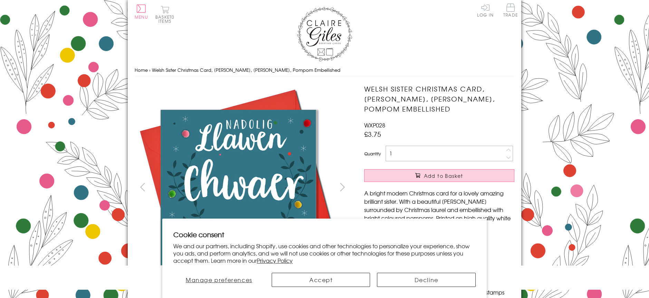 This screenshot has height=298, width=649. What do you see at coordinates (141, 17) in the screenshot?
I see `span: Menu` at bounding box center [141, 17].